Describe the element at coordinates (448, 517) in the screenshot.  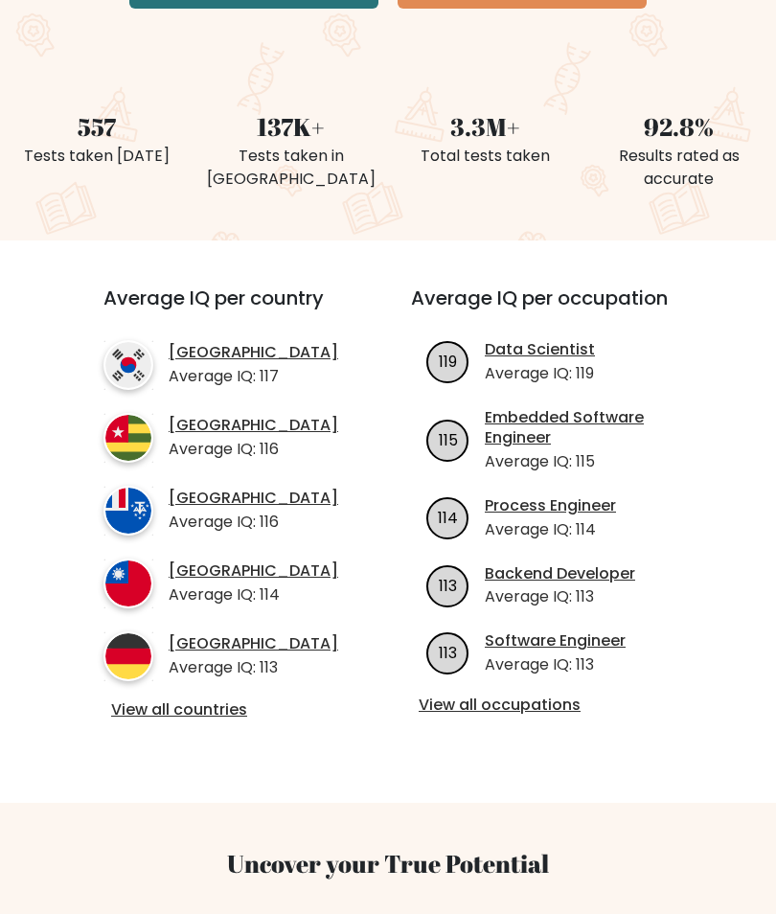
I see `text: 114` at that location.